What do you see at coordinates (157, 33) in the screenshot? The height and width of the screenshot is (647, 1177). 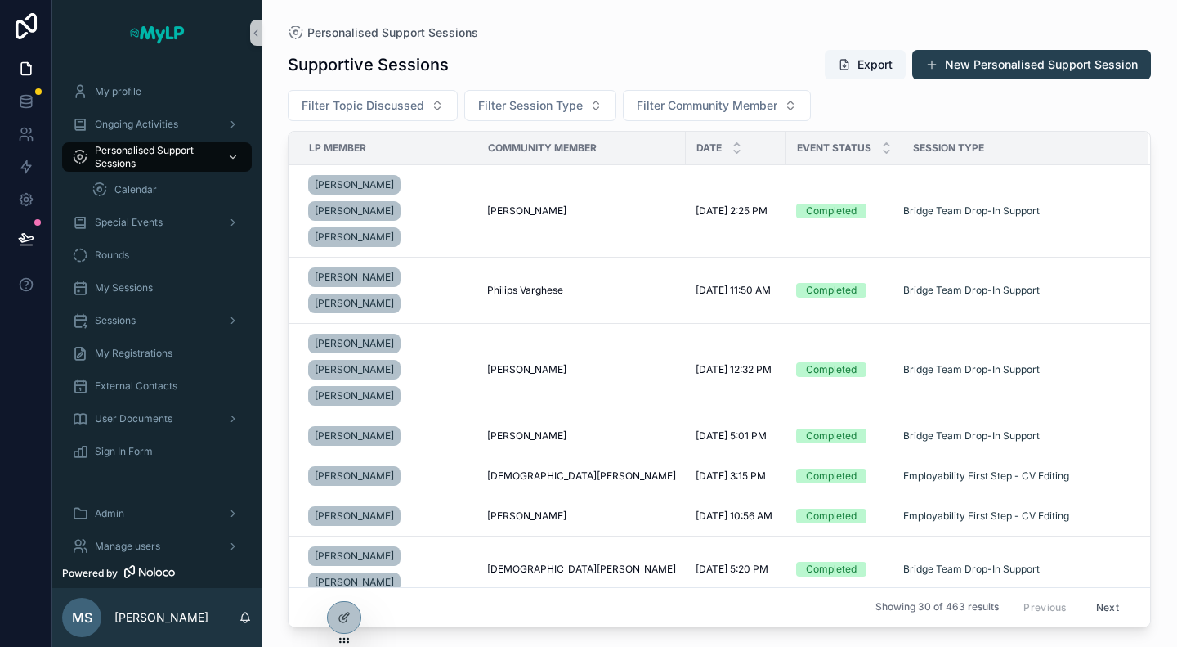 I see `img: App logo` at bounding box center [157, 33].